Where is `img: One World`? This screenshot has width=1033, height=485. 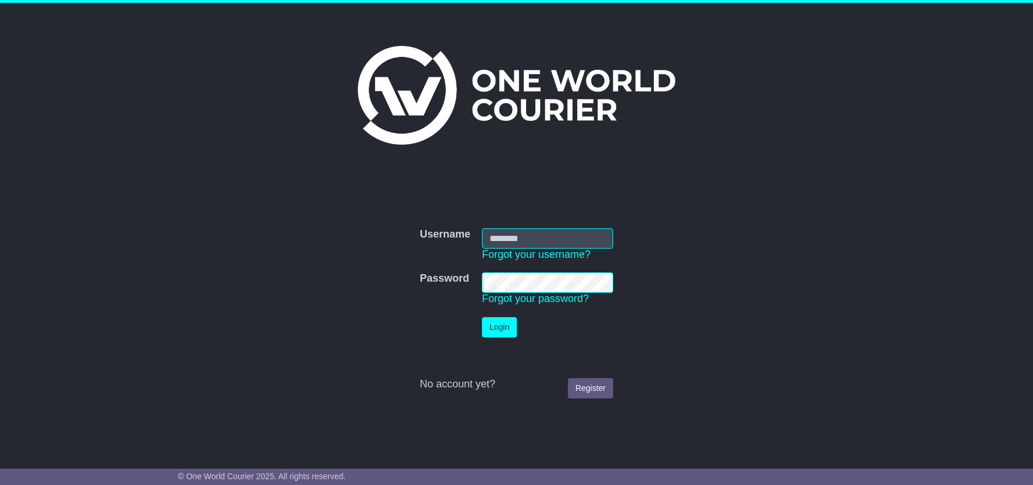
img: One World is located at coordinates (516, 95).